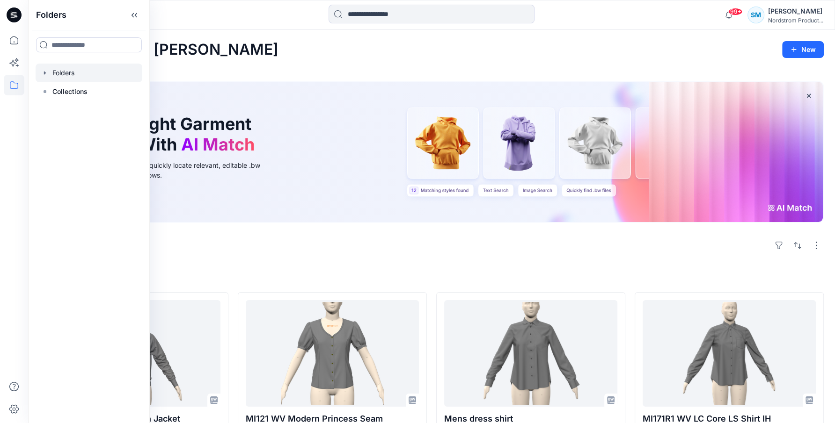  Describe the element at coordinates (729, 354) in the screenshot. I see `a: MI171R1 WV LC Core LS Shirt IH` at that location.